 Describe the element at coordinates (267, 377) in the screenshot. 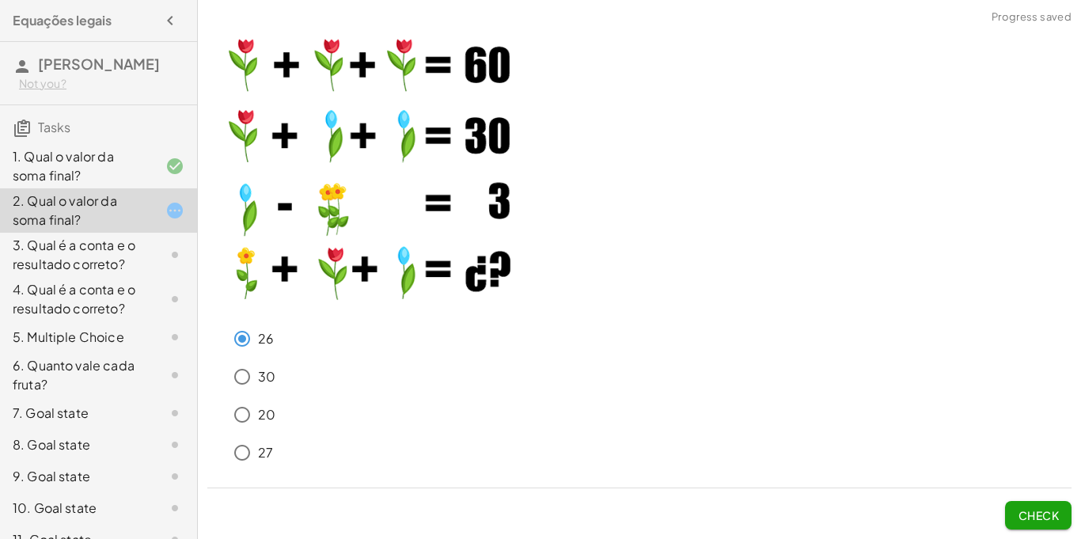

I see `p: 30` at that location.